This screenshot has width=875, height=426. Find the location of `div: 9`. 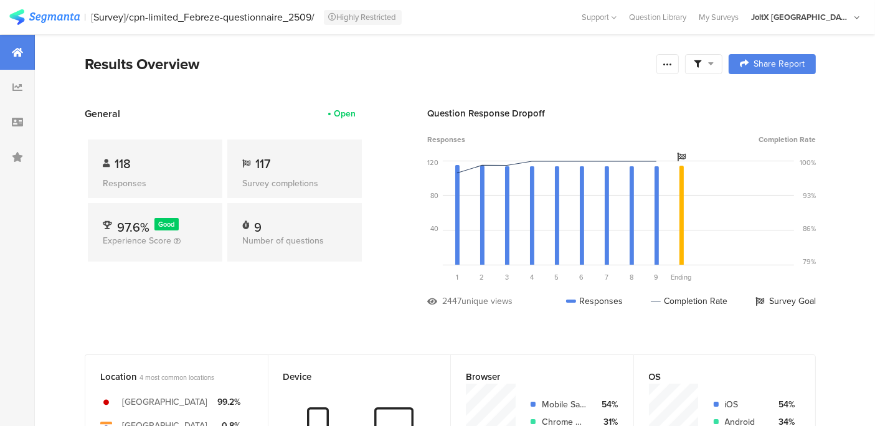

div: 9 is located at coordinates (258, 224).